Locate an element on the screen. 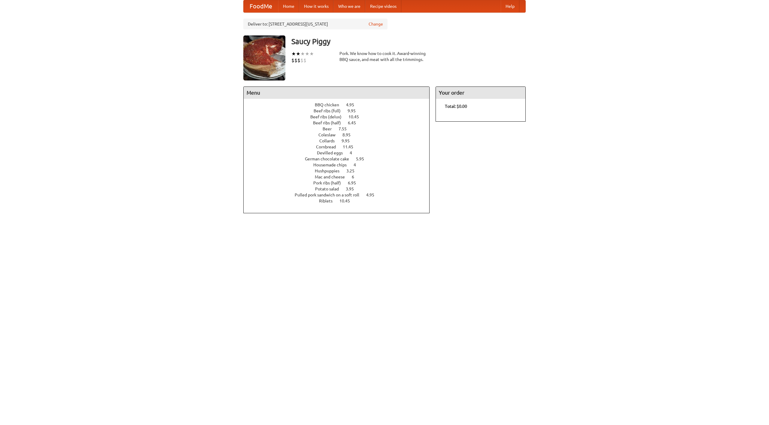  a: Beef ribs (delux) 10.45 is located at coordinates (340, 117).